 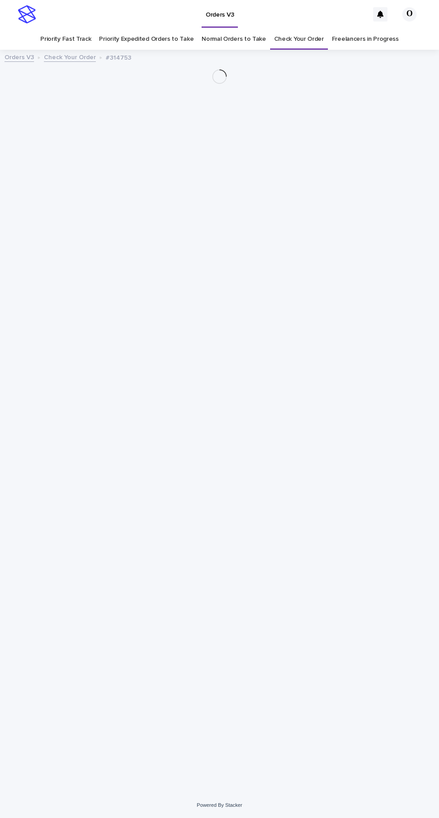 What do you see at coordinates (146, 39) in the screenshot?
I see `a: Priority Expedited Orders to Take` at bounding box center [146, 39].